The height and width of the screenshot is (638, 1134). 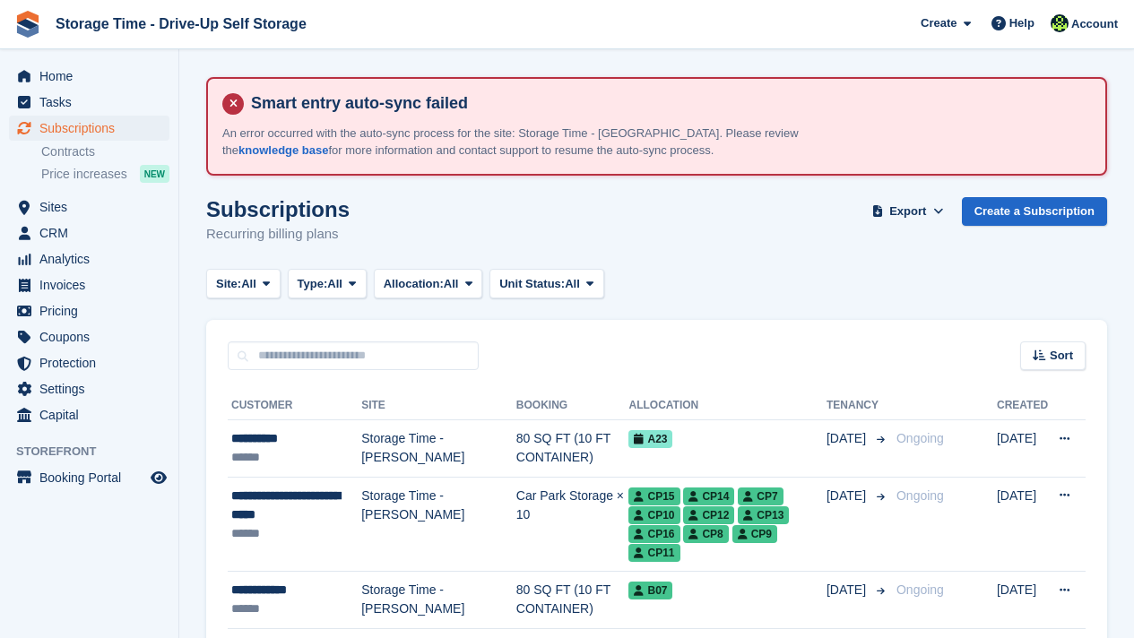 I want to click on button: Type: All, so click(x=327, y=283).